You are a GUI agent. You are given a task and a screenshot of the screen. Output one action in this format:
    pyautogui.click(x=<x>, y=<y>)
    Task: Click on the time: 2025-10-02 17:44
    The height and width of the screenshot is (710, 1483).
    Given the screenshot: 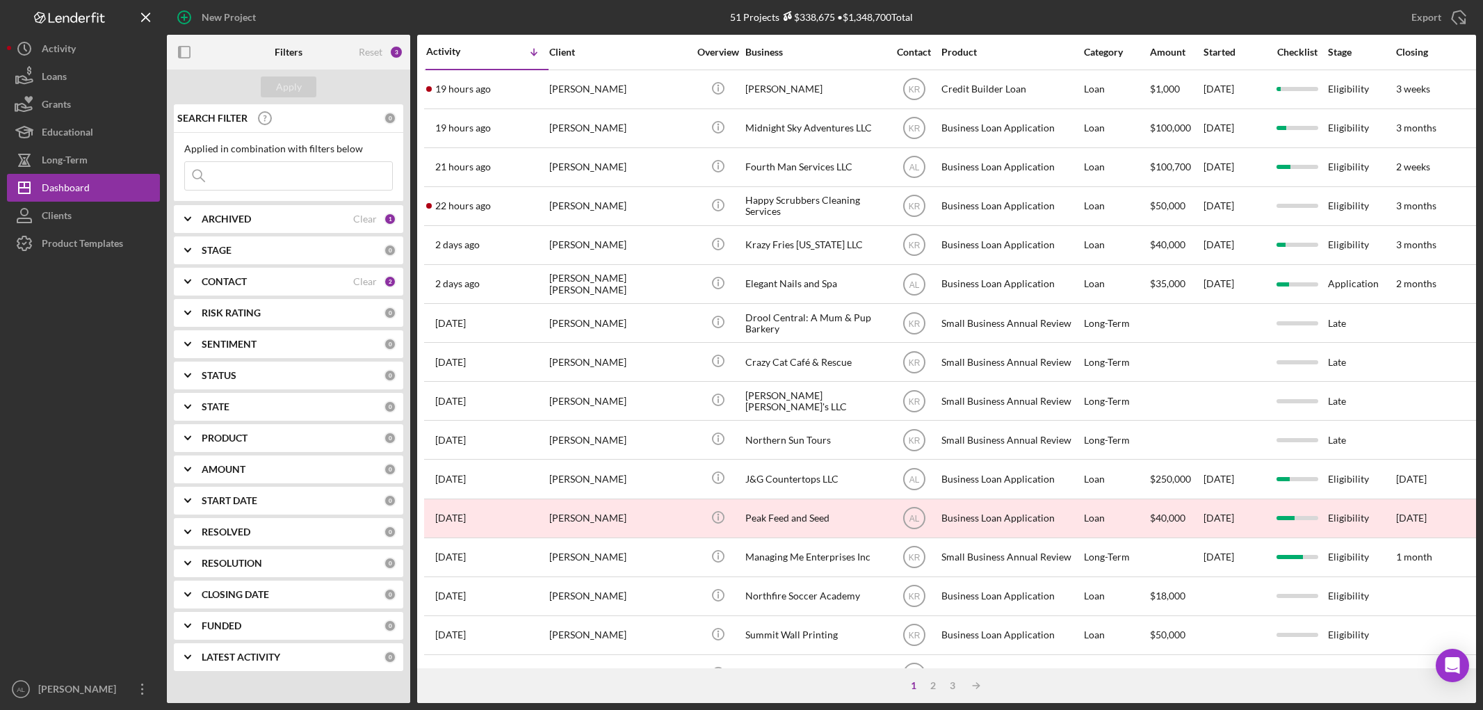 What is the action you would take?
    pyautogui.click(x=451, y=518)
    